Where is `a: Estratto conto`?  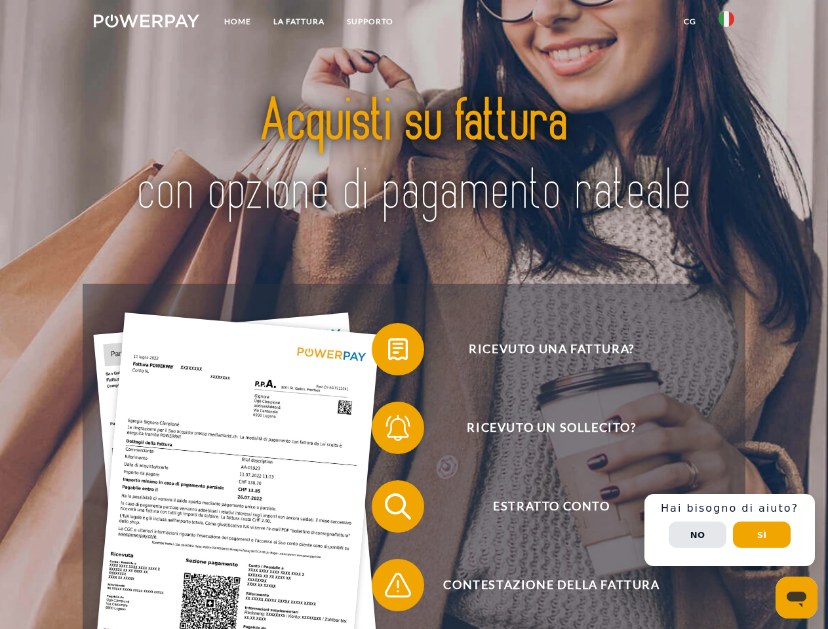 a: Estratto conto is located at coordinates (542, 507).